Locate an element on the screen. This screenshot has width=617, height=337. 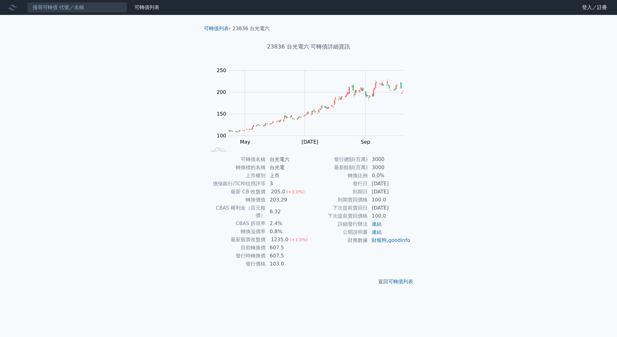
td: 最新 CB 收盤價 is located at coordinates (236, 192).